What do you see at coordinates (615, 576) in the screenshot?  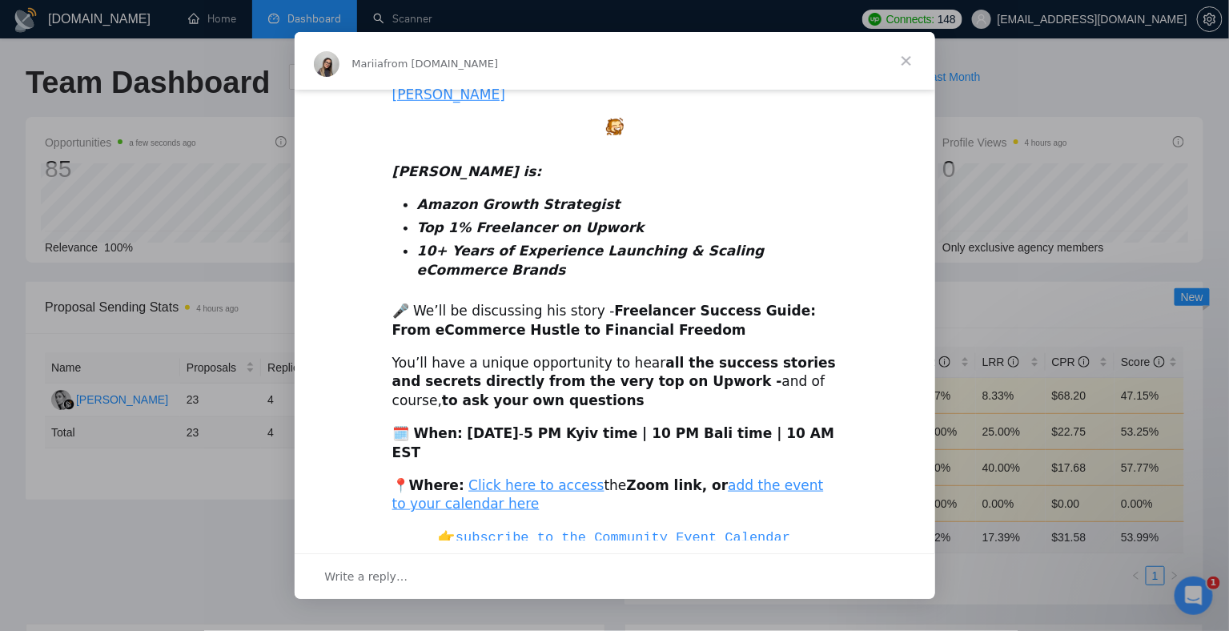 I see `div: Open conversation and reply` at bounding box center [615, 576].